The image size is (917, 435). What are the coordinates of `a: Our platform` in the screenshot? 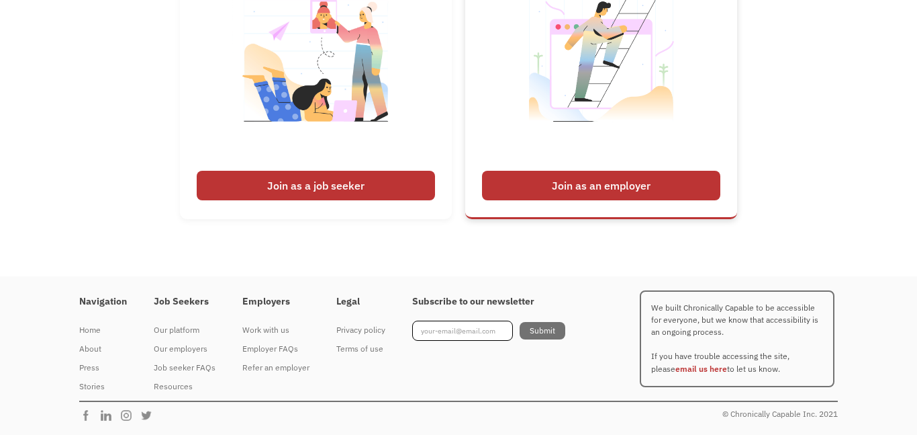 It's located at (185, 330).